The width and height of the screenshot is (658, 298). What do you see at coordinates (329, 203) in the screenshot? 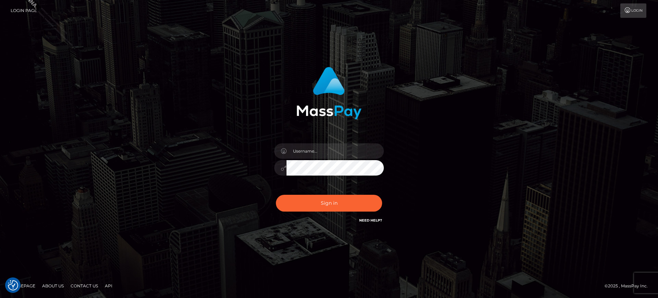
I see `button: Sign in` at bounding box center [329, 203].